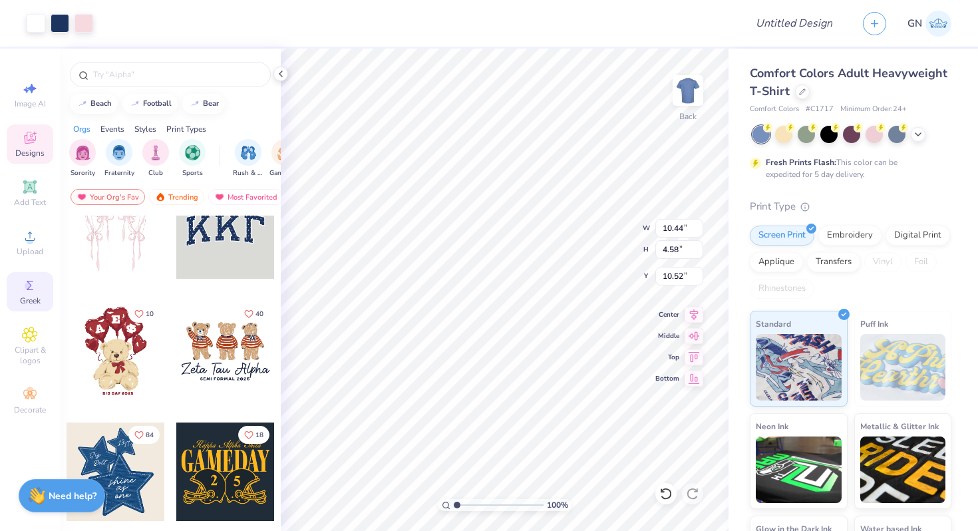  I want to click on span: Top, so click(667, 357).